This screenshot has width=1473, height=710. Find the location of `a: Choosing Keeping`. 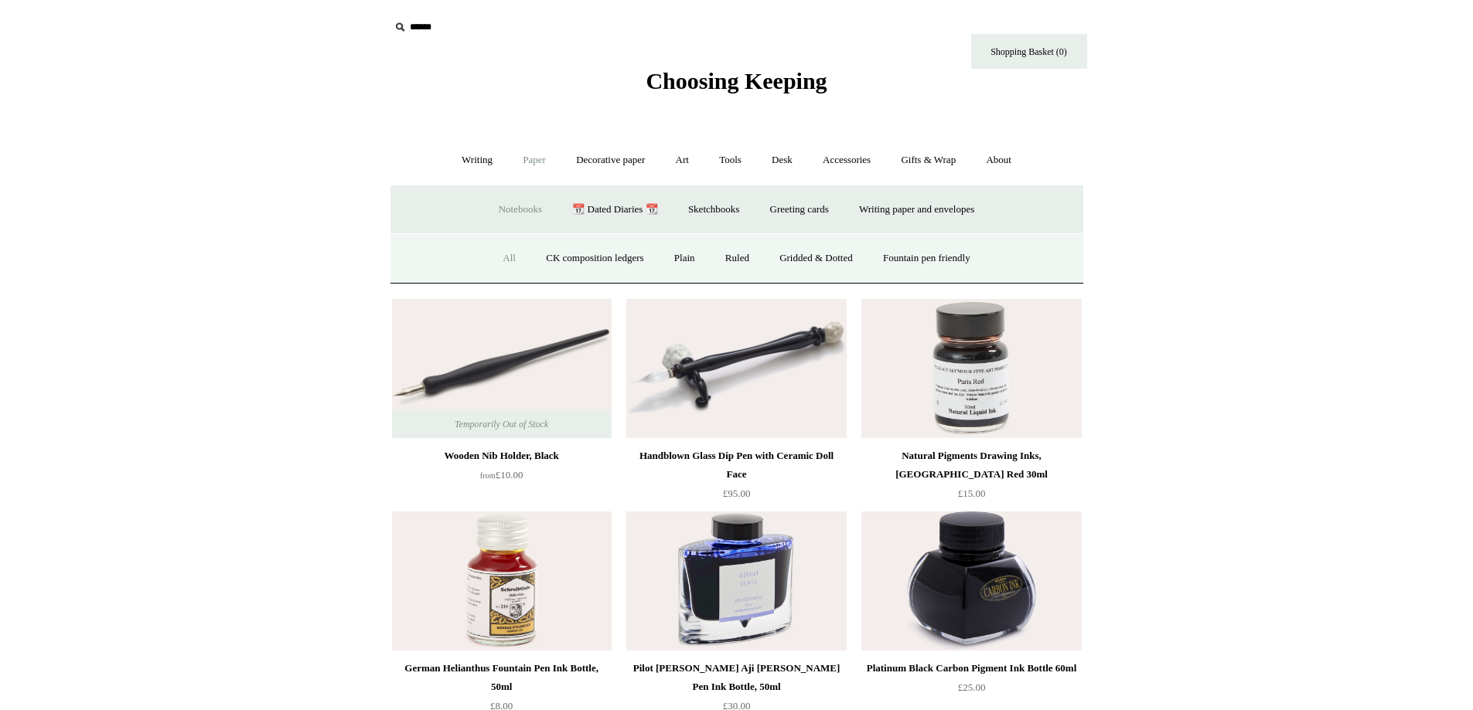

a: Choosing Keeping is located at coordinates (736, 86).